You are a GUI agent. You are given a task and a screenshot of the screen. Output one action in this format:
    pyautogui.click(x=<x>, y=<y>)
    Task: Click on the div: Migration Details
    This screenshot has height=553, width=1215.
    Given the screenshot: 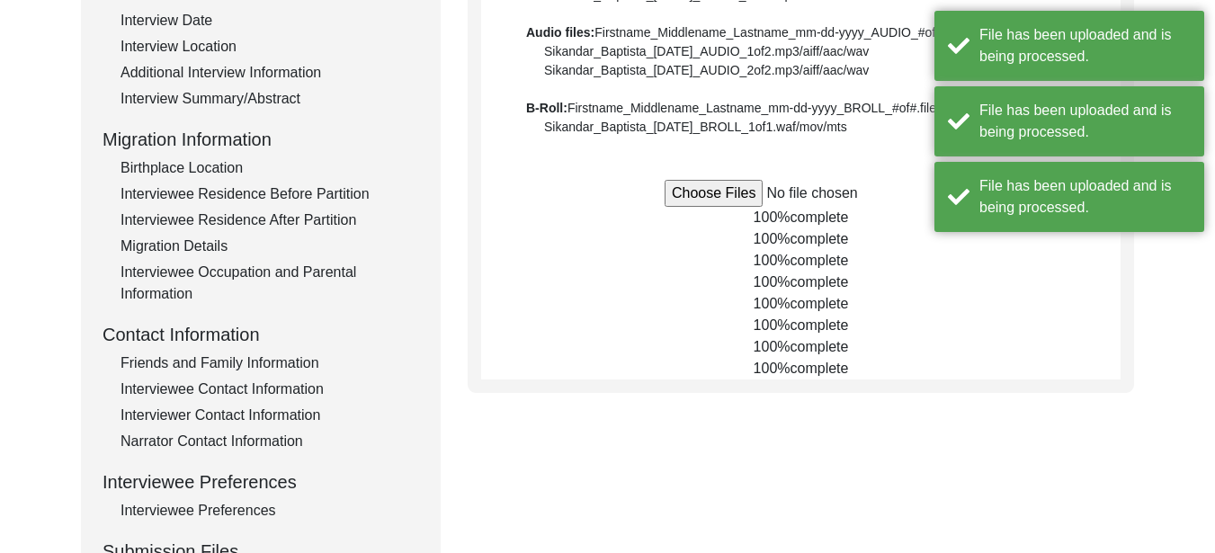 What is the action you would take?
    pyautogui.click(x=270, y=246)
    